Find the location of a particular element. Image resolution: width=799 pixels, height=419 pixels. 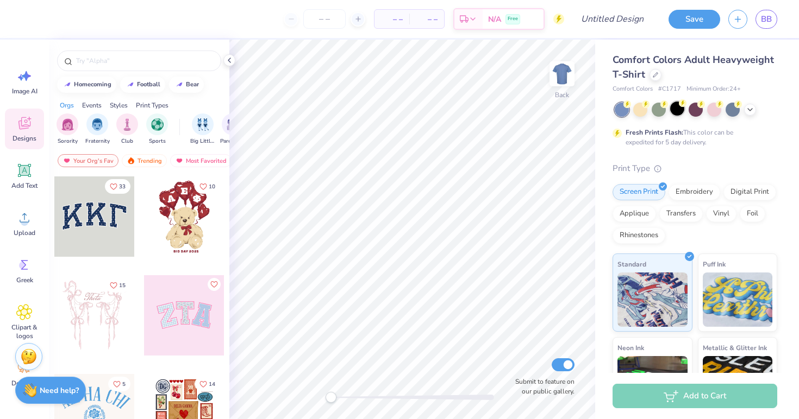

div: filter for Parent's Weekend is located at coordinates (233, 129).